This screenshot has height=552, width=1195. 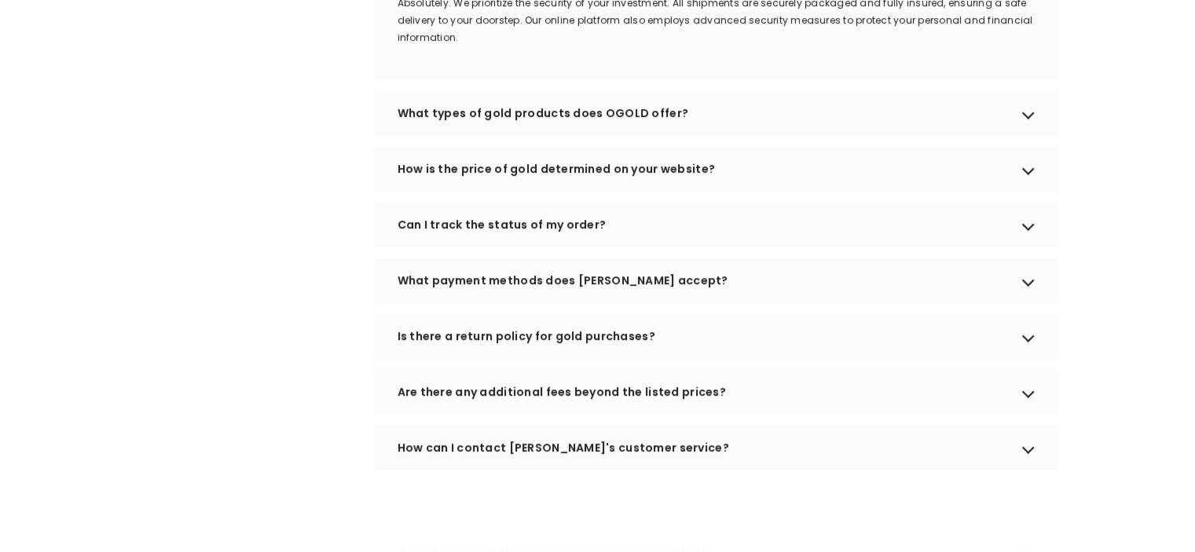 I want to click on div: Can I track the status of my order?, so click(x=716, y=225).